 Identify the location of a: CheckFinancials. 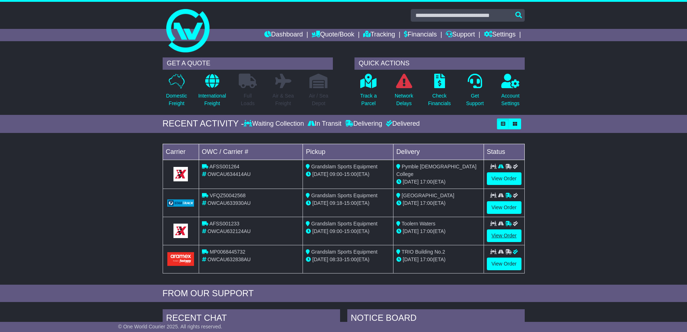
(440, 92).